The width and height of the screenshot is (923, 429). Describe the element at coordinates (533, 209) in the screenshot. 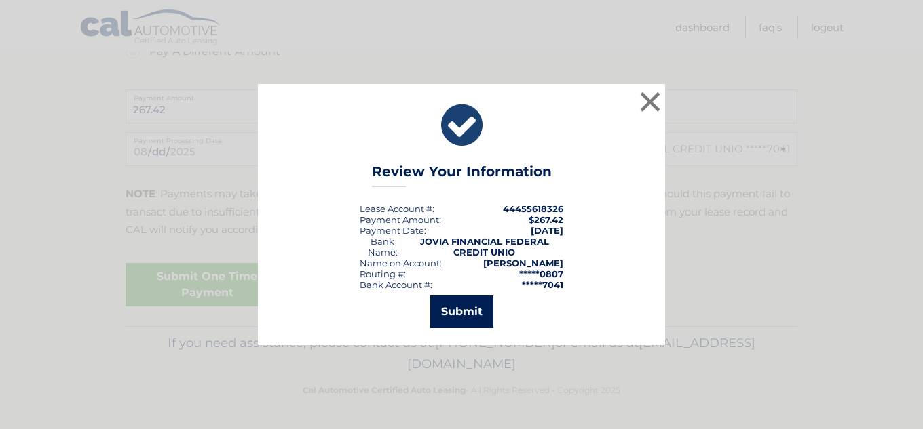

I see `strong: 44455618326` at that location.